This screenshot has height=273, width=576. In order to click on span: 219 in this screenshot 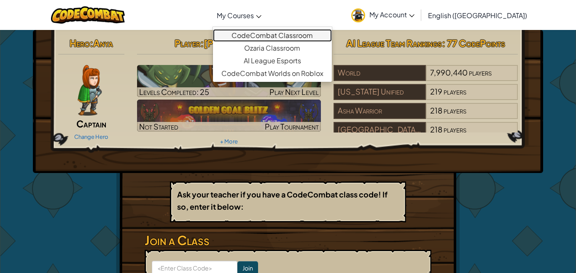, I will do `click(436, 91)`.